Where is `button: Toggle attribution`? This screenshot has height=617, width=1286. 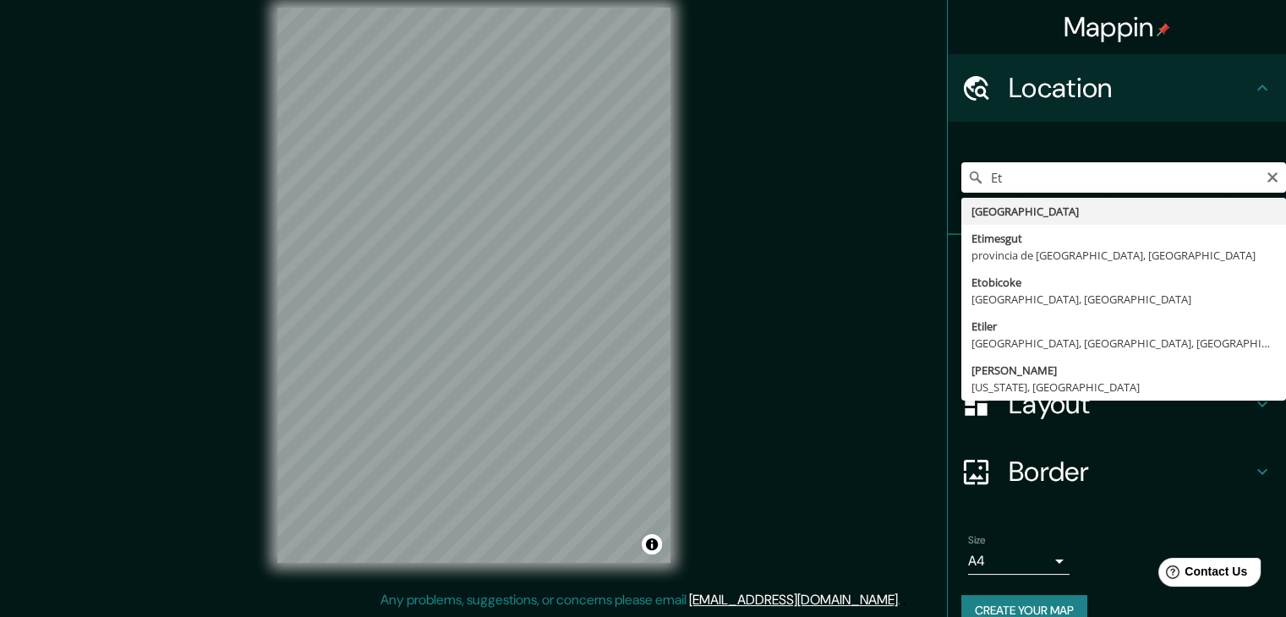
button: Toggle attribution is located at coordinates (652, 545).